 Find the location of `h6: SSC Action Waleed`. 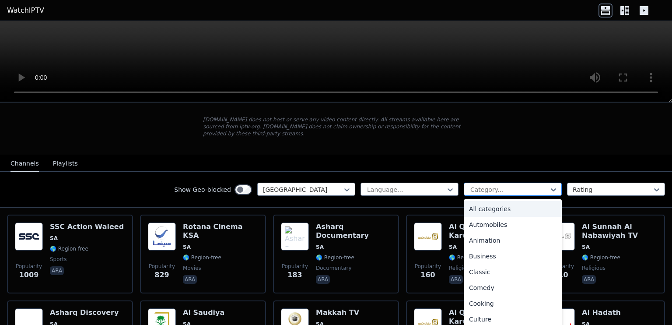

h6: SSC Action Waleed is located at coordinates (87, 227).